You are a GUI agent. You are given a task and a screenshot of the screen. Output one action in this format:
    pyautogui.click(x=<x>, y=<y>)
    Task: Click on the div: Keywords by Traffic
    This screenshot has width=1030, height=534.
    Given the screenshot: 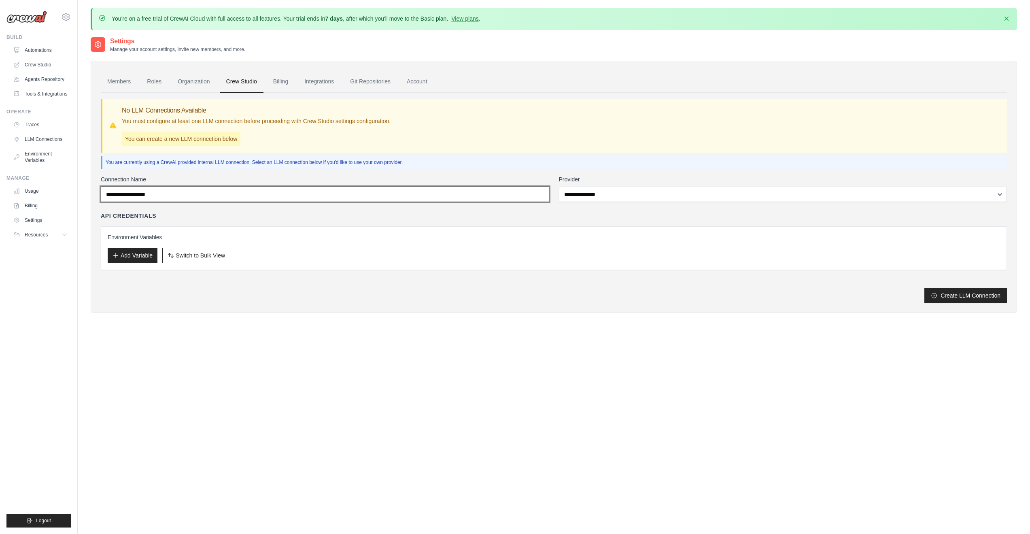 What is the action you would take?
    pyautogui.click(x=113, y=52)
    